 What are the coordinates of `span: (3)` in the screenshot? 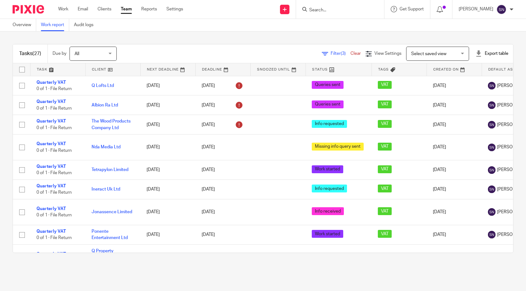 It's located at (343, 53).